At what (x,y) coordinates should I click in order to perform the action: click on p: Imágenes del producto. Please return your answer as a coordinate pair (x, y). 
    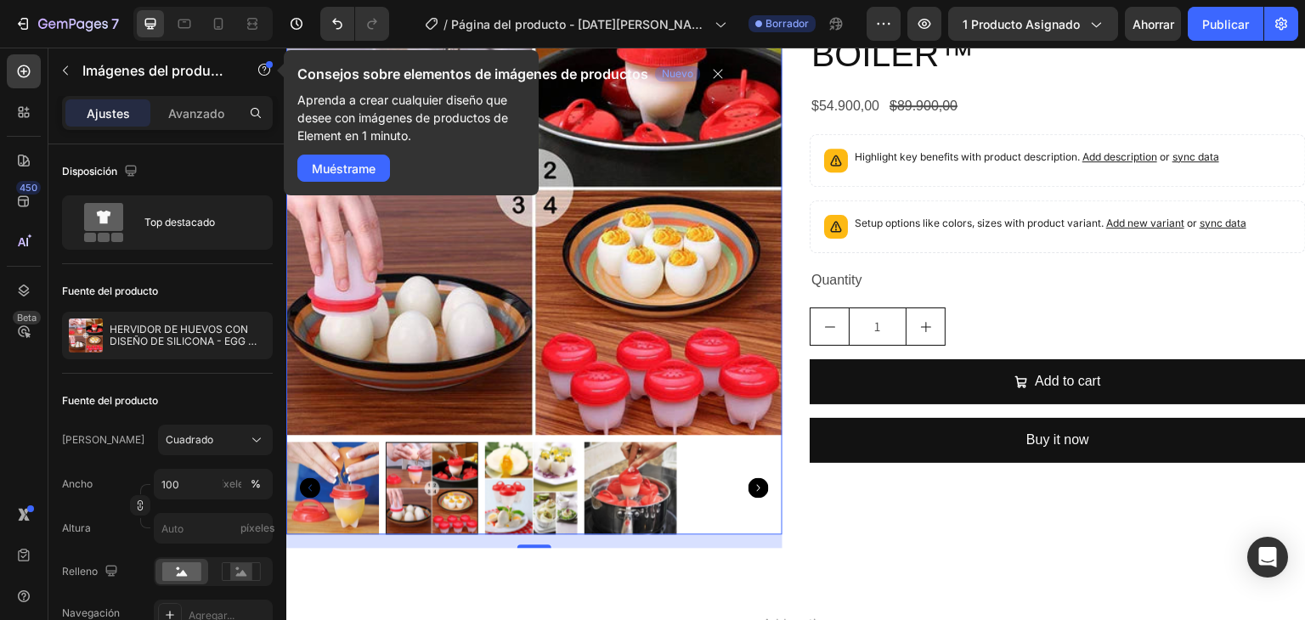
    Looking at the image, I should click on (155, 71).